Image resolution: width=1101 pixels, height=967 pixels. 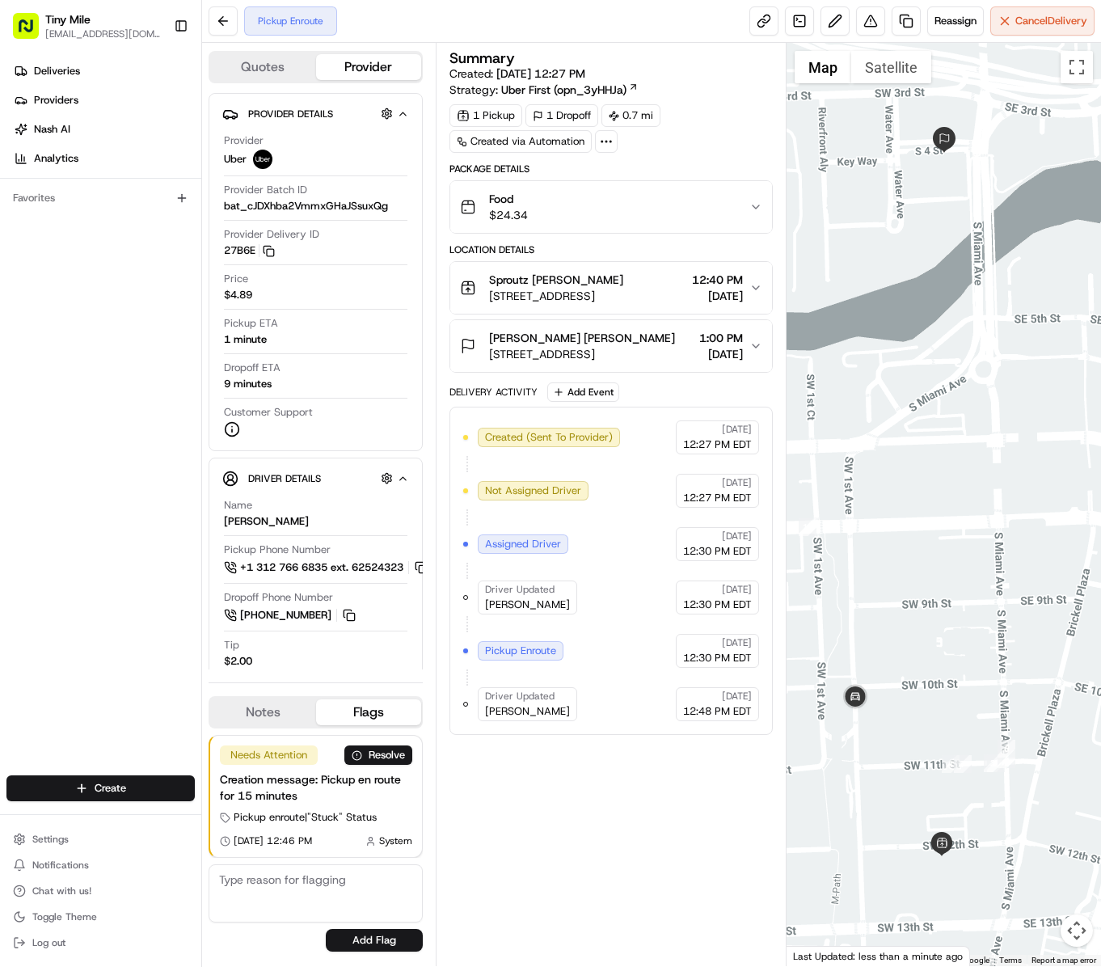 What do you see at coordinates (950, 764) in the screenshot?
I see `div: 1` at bounding box center [950, 764].